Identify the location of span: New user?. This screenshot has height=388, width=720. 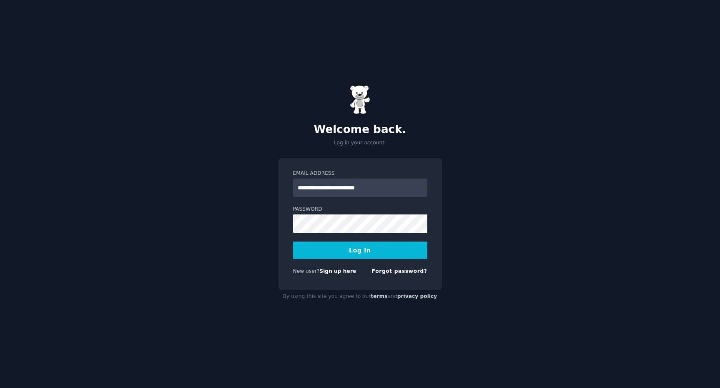
(306, 271).